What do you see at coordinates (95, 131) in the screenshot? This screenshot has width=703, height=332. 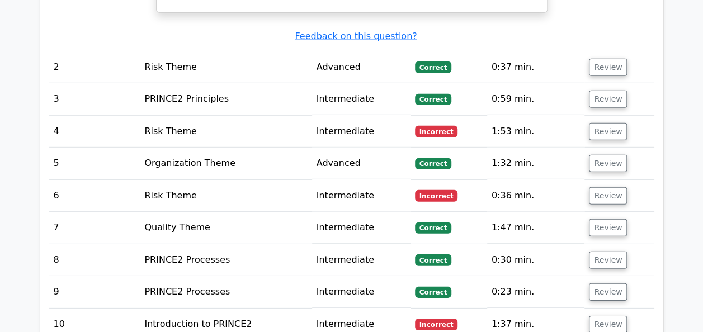 I see `td: 4` at bounding box center [95, 131].